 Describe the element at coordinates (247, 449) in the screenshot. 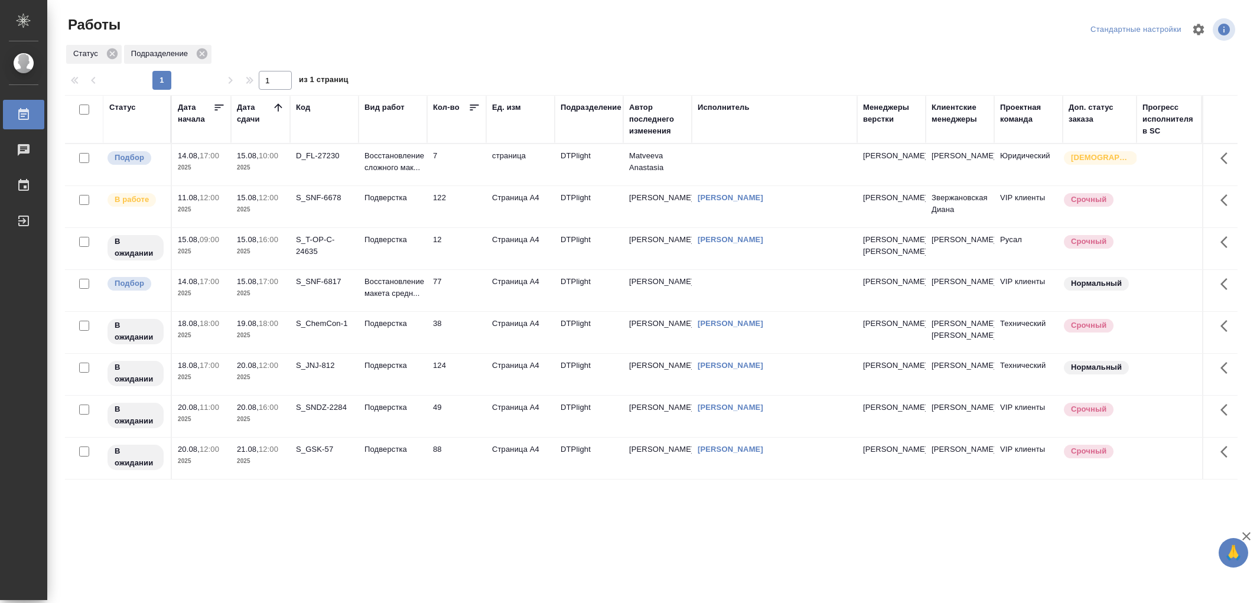

I see `p: 21.08,` at that location.